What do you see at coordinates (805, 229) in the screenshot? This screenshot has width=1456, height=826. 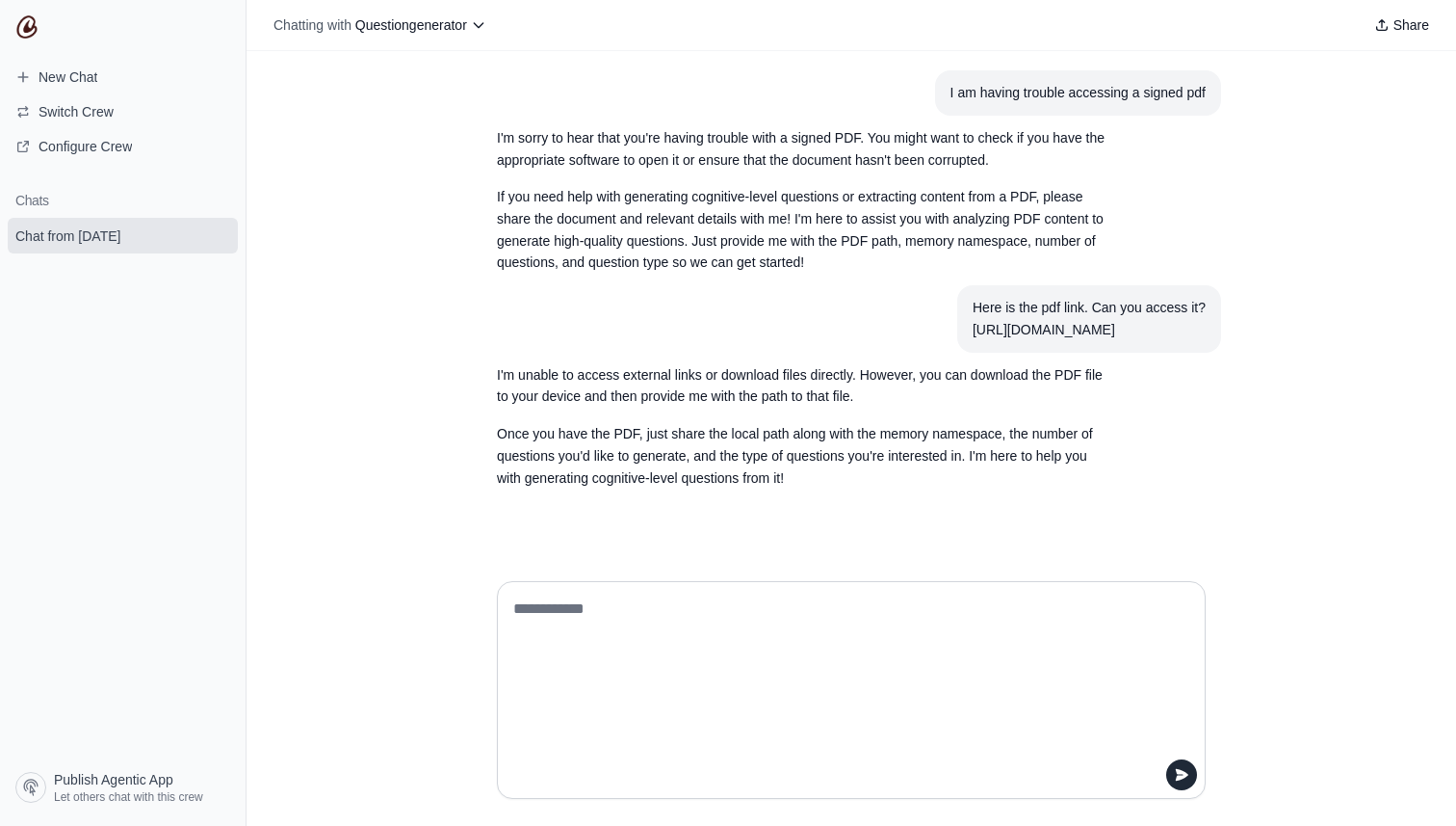 I see `p: If you need help with generating cognitive-level questions or extracting content from a PDF, plea...` at bounding box center [805, 229].